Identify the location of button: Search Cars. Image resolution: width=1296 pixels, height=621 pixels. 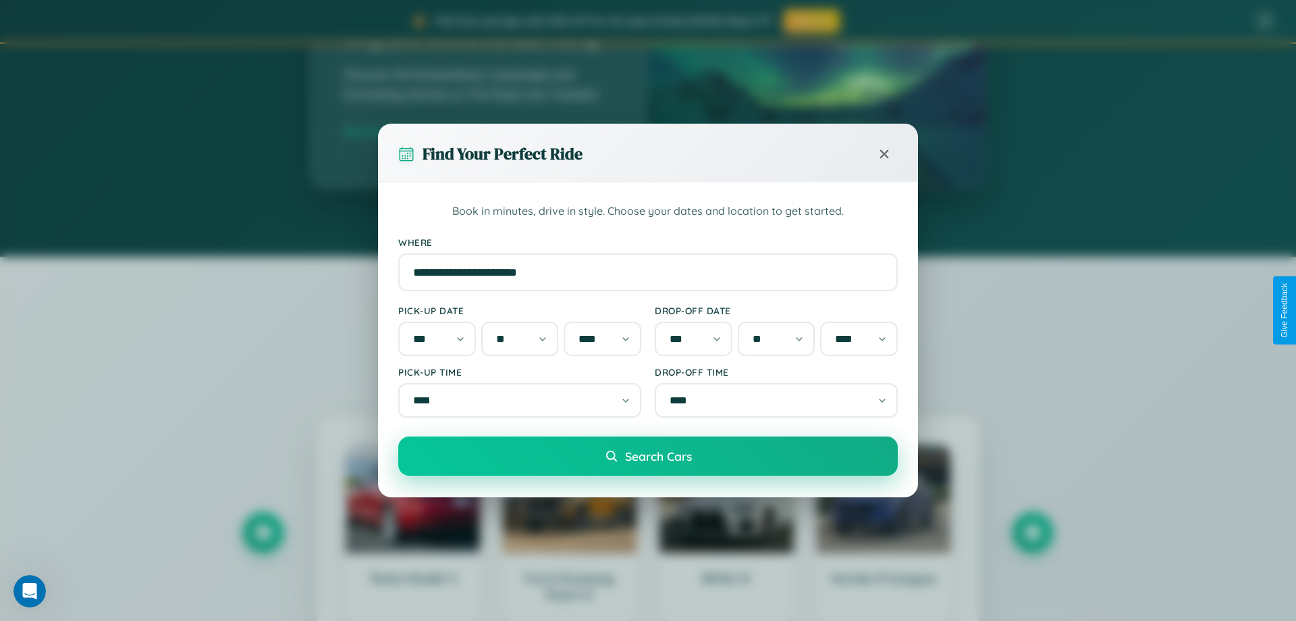
(648, 456).